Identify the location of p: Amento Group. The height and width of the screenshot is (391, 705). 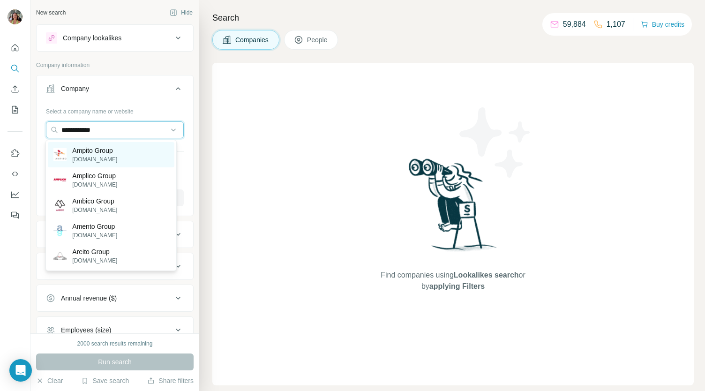
(95, 227).